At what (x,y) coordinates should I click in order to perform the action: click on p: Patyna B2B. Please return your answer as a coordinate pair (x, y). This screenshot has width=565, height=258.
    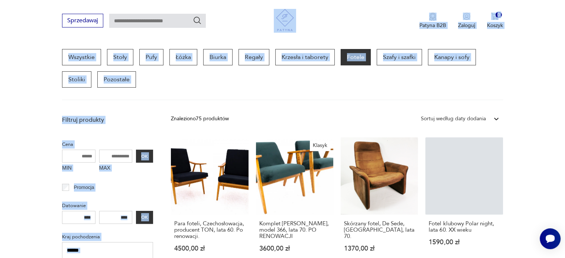
    Looking at the image, I should click on (433, 25).